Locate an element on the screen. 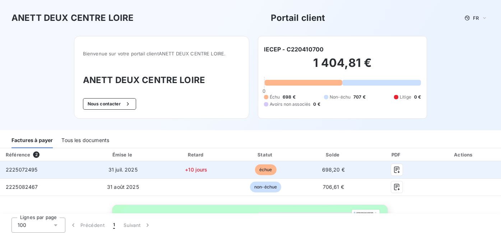 The image size is (501, 237). div: Tous les documents is located at coordinates (85, 140).